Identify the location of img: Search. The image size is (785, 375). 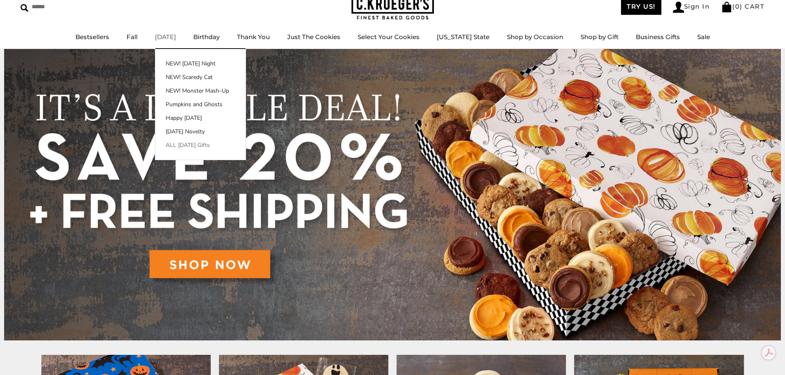
(24, 8).